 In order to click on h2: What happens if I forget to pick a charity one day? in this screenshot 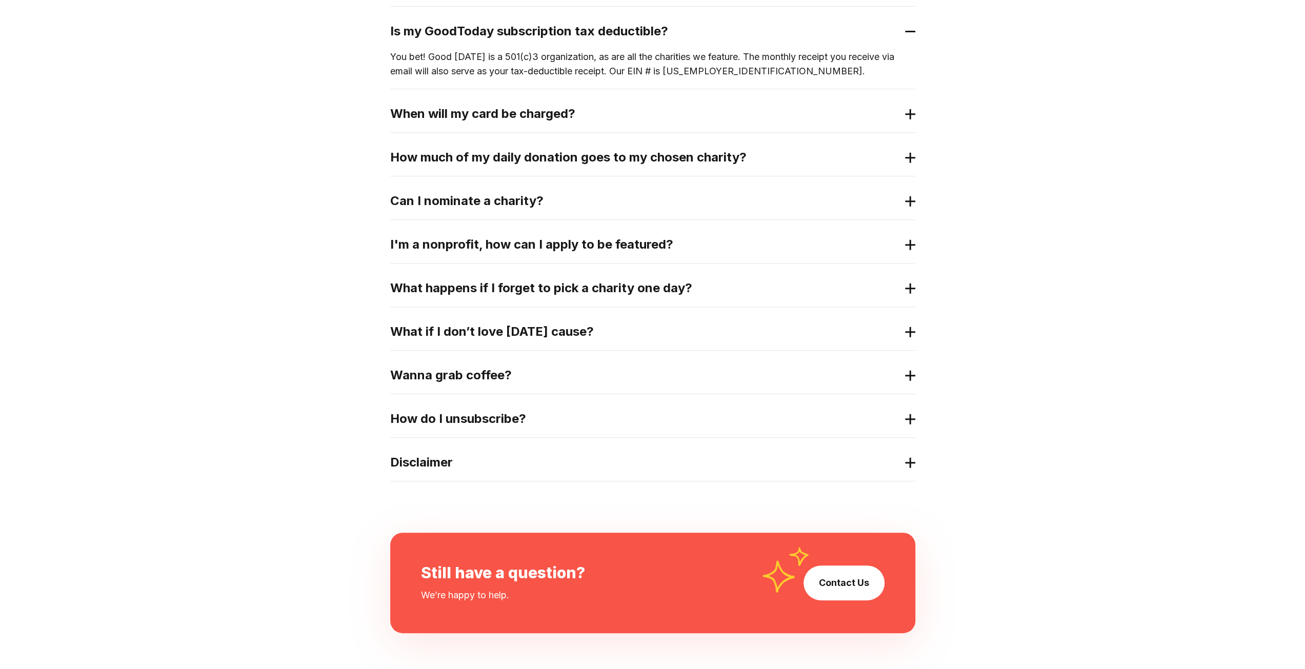, I will do `click(645, 288)`.